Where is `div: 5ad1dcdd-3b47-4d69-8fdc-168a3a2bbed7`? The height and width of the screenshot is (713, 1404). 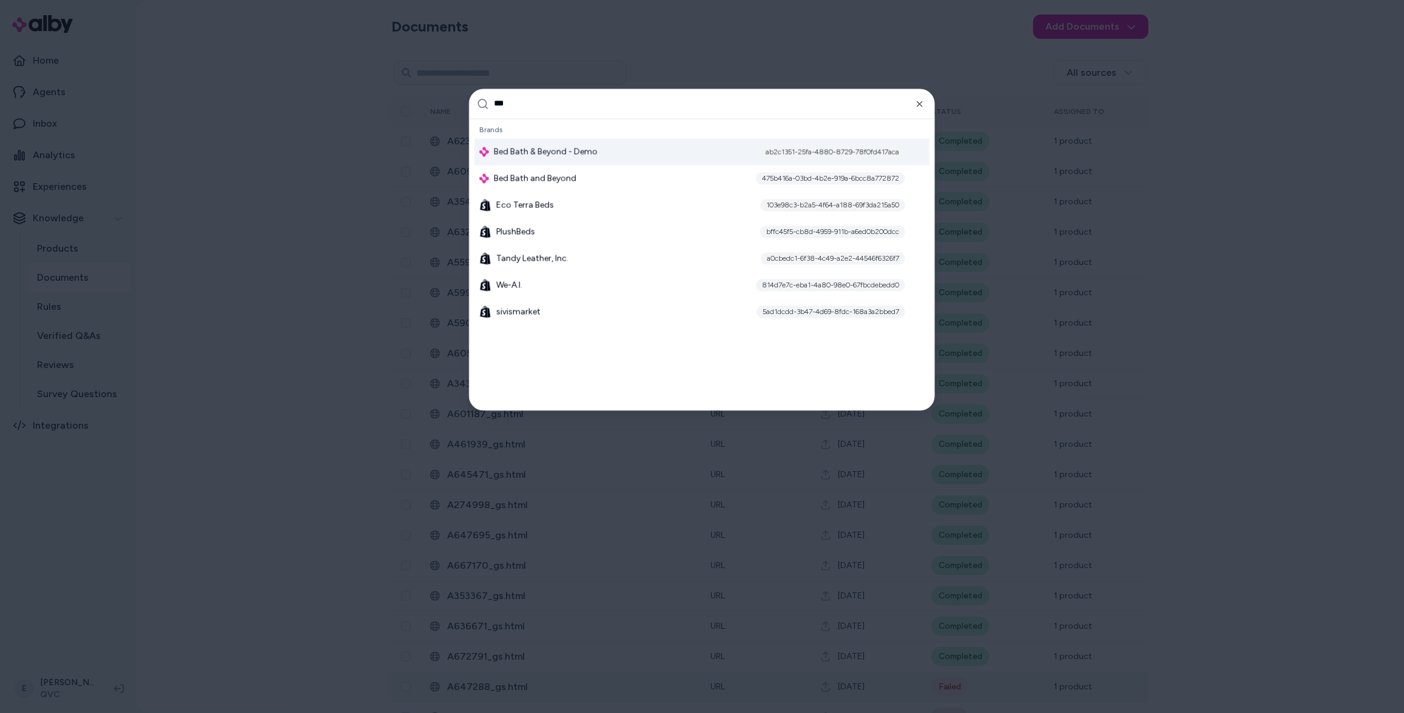
div: 5ad1dcdd-3b47-4d69-8fdc-168a3a2bbed7 is located at coordinates (830, 312).